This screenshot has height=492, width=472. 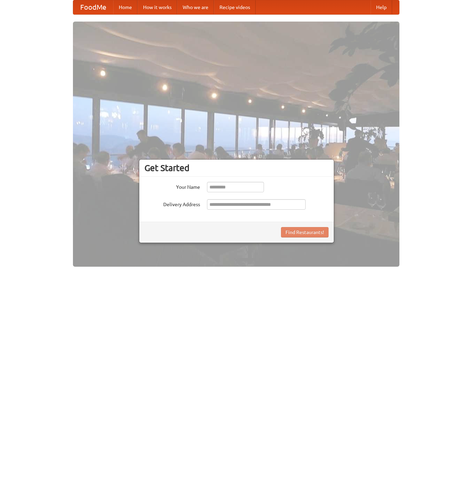 I want to click on a: Who we are, so click(x=196, y=7).